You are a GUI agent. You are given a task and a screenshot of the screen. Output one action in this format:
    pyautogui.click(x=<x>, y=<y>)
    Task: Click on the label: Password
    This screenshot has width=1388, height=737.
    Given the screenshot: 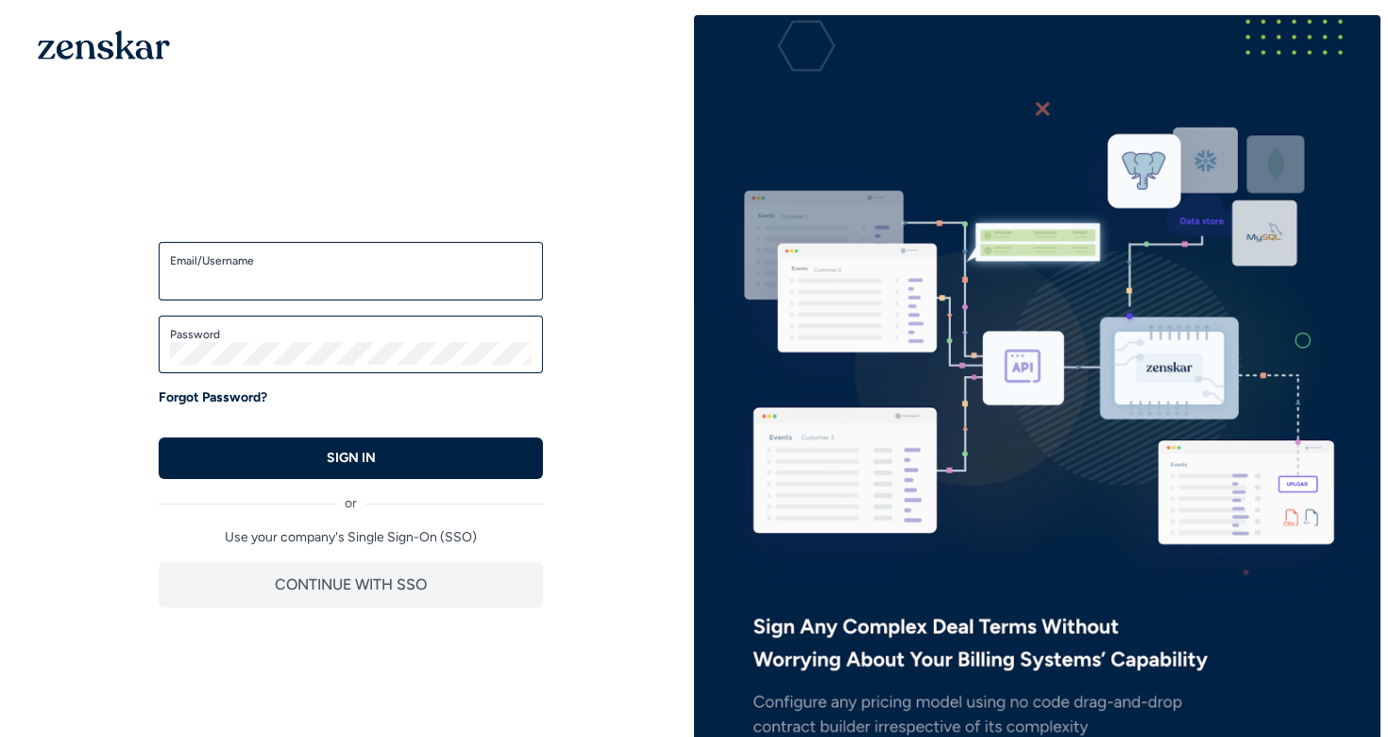 What is the action you would take?
    pyautogui.click(x=350, y=334)
    